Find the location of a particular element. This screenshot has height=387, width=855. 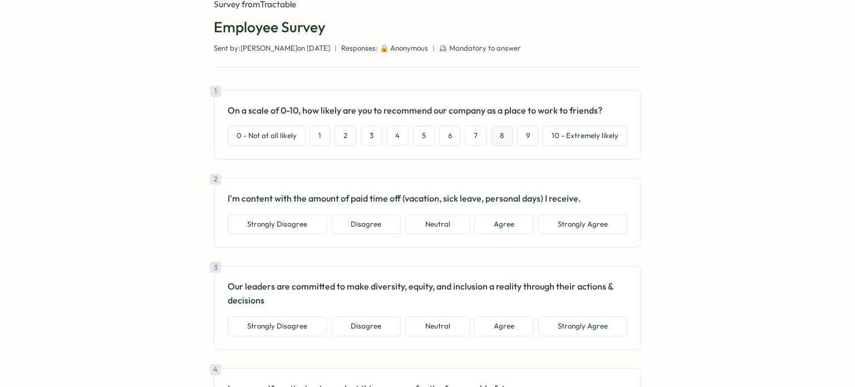

button: 4 is located at coordinates (398, 136).